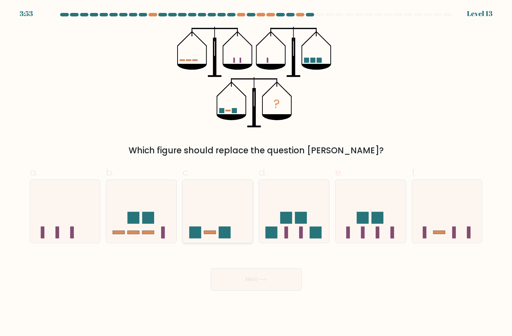 This screenshot has height=336, width=512. I want to click on span: d., so click(263, 172).